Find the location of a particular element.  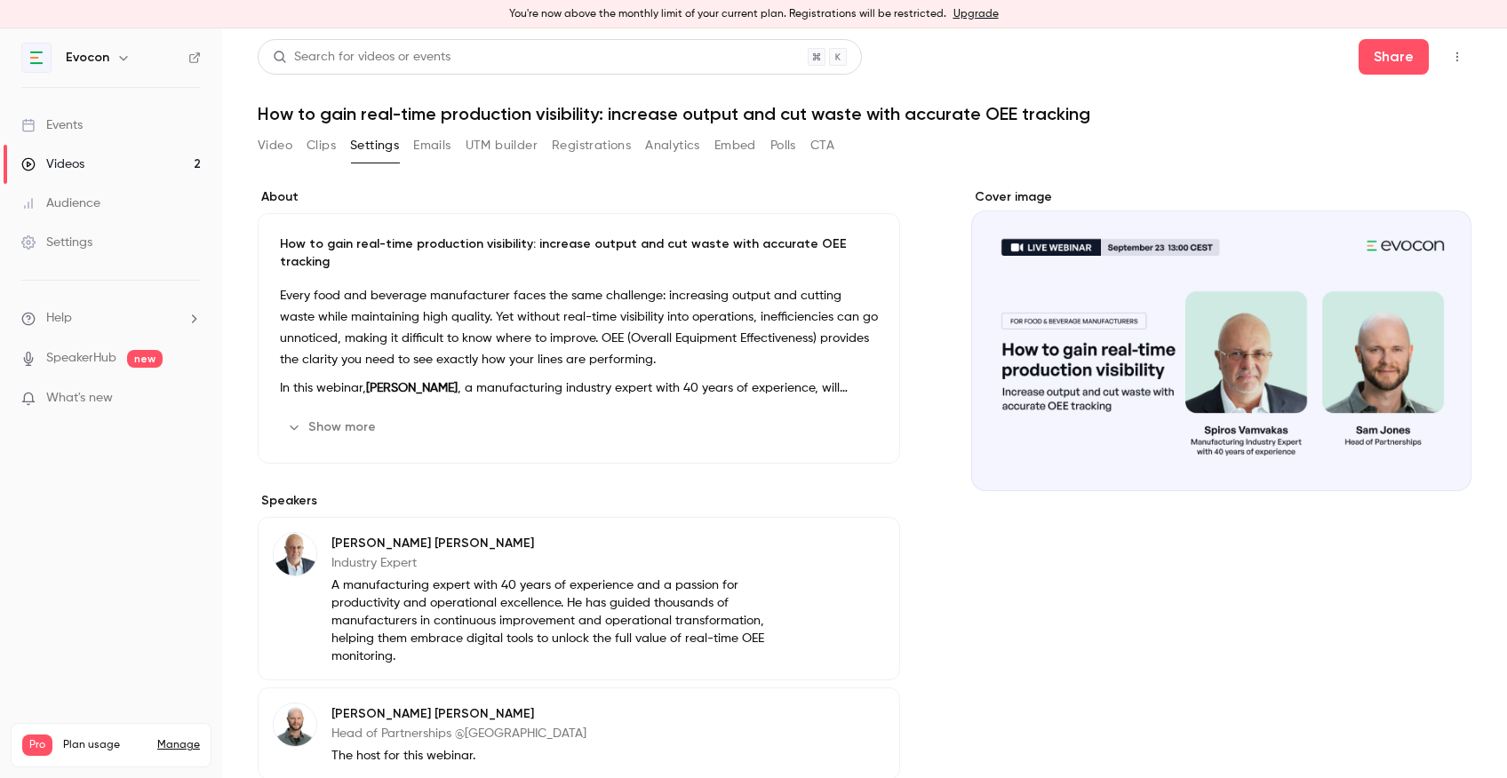

label: Speakers is located at coordinates (578, 501).